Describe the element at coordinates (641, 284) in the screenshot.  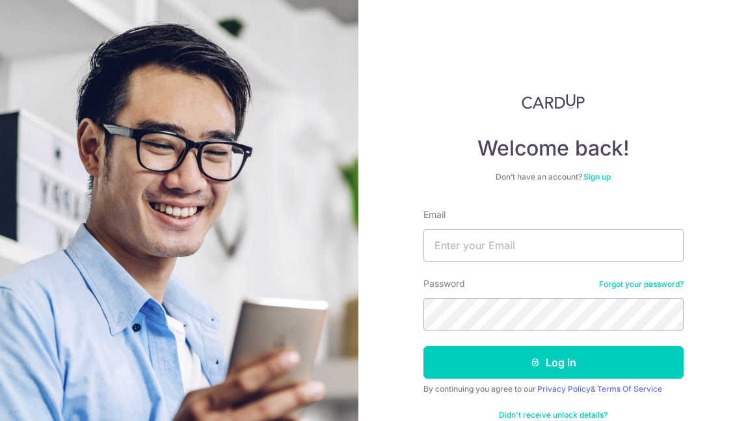
I see `a: Forgot your password?` at that location.